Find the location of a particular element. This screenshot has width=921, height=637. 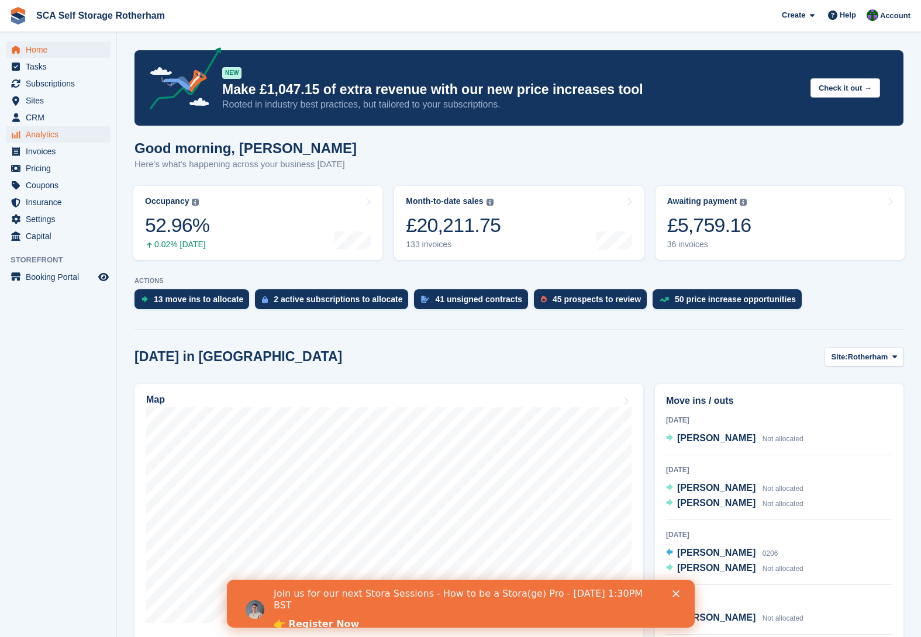

span: Storefront is located at coordinates (63, 260).